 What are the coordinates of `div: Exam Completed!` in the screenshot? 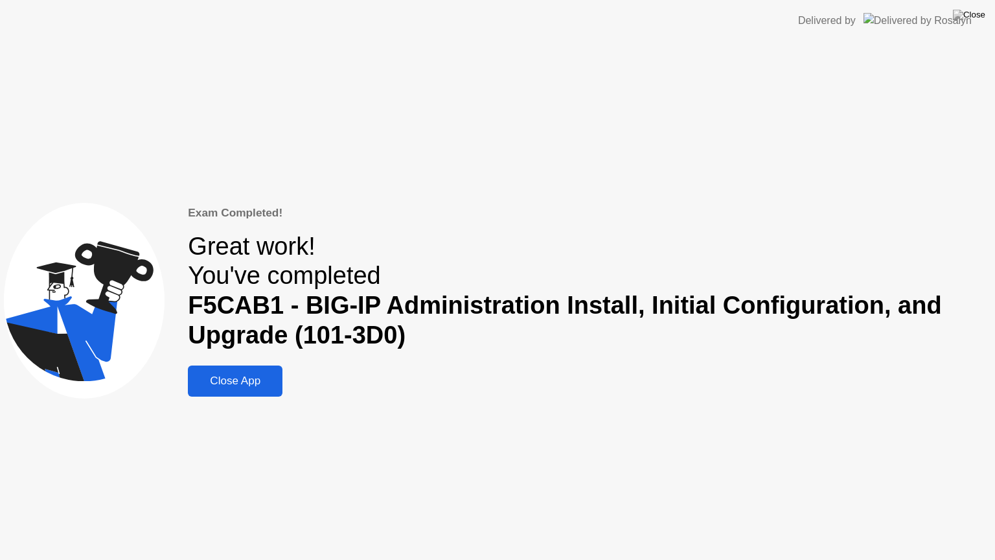 It's located at (590, 213).